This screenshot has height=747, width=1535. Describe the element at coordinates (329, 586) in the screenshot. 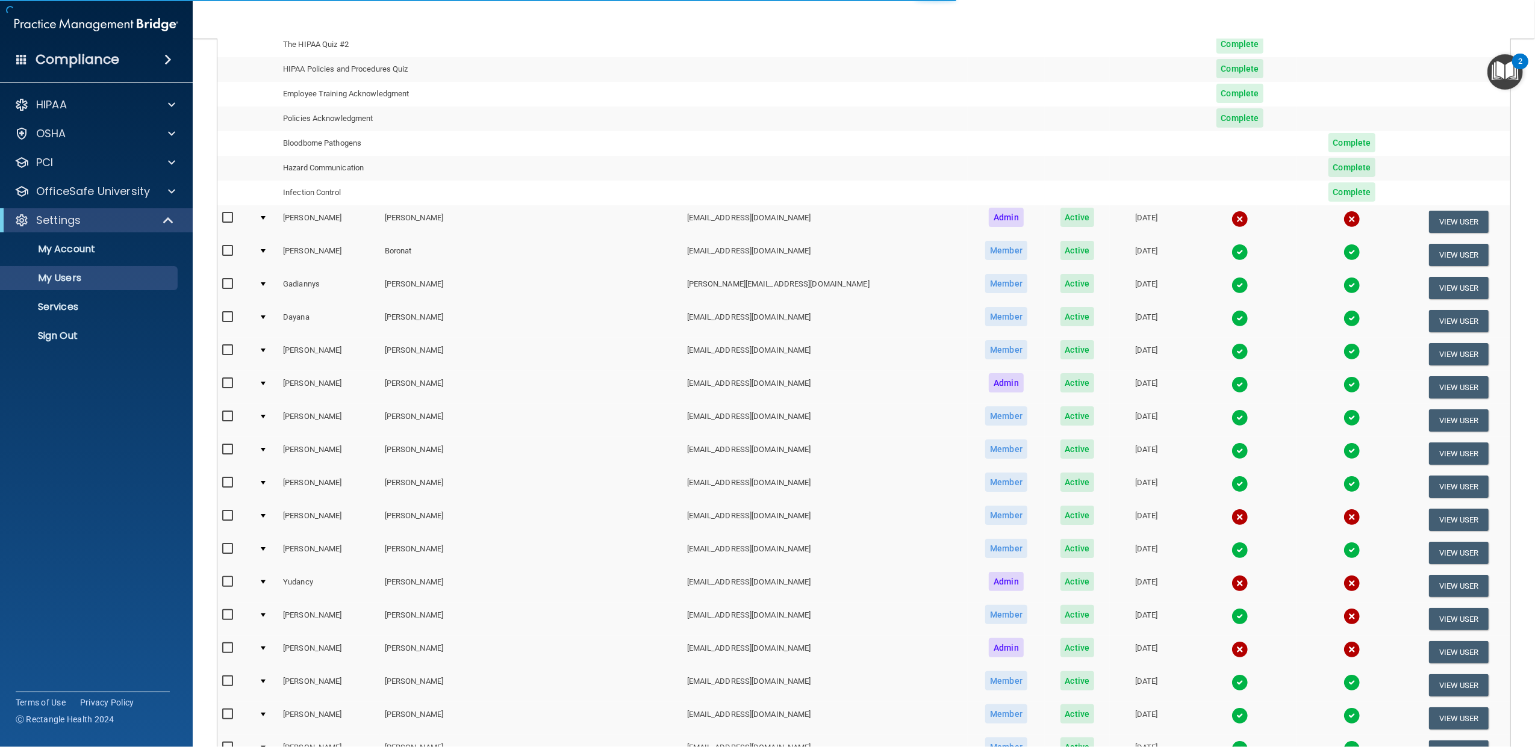

I see `td: Yudancy` at that location.